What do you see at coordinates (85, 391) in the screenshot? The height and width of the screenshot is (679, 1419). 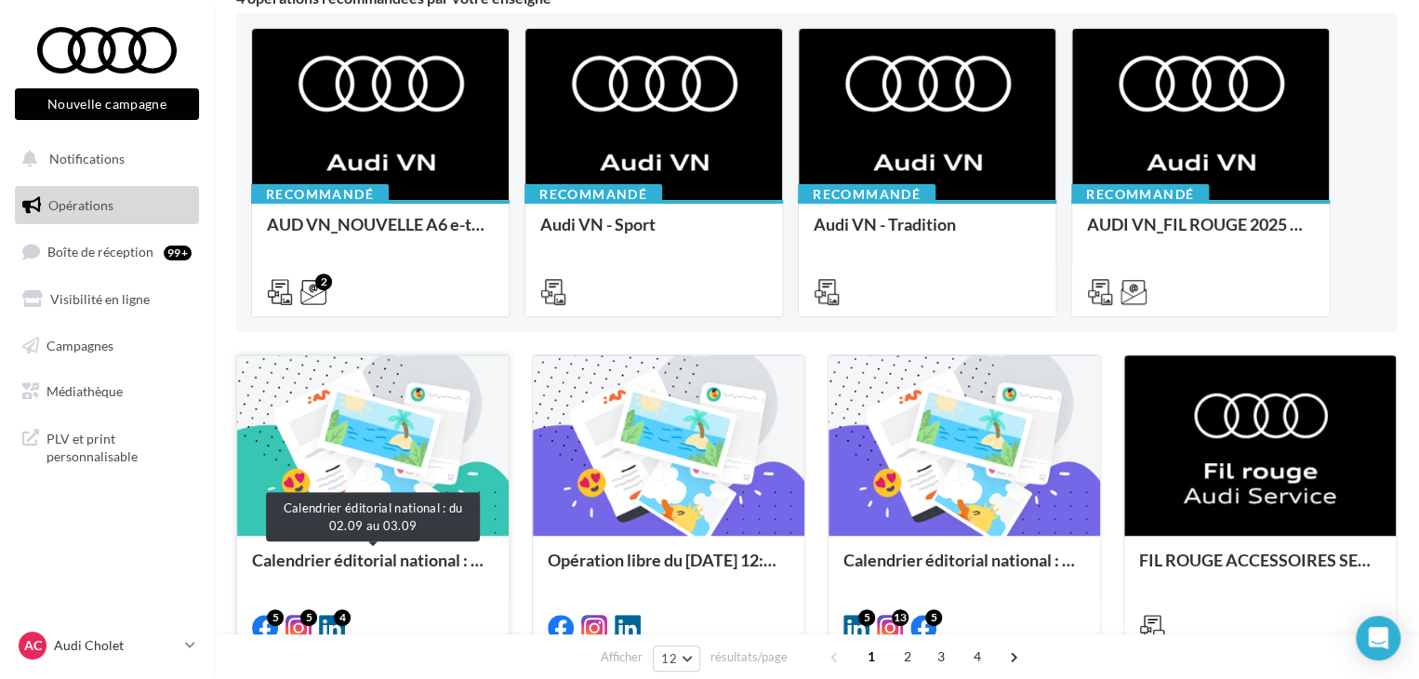 I see `span: Médiathèque` at bounding box center [85, 391].